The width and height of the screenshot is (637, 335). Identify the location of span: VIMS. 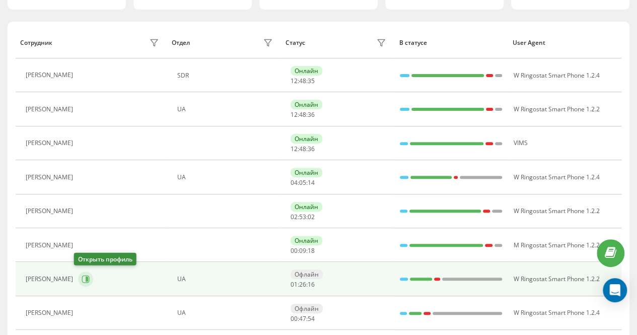
(521, 143).